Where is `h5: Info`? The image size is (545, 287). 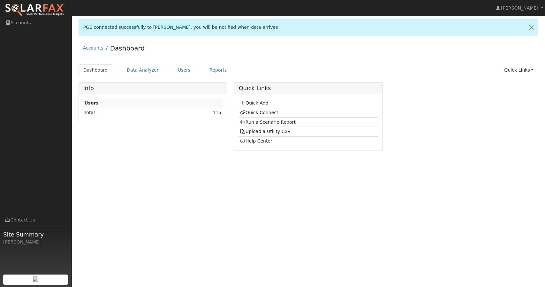
h5: Info is located at coordinates (153, 88).